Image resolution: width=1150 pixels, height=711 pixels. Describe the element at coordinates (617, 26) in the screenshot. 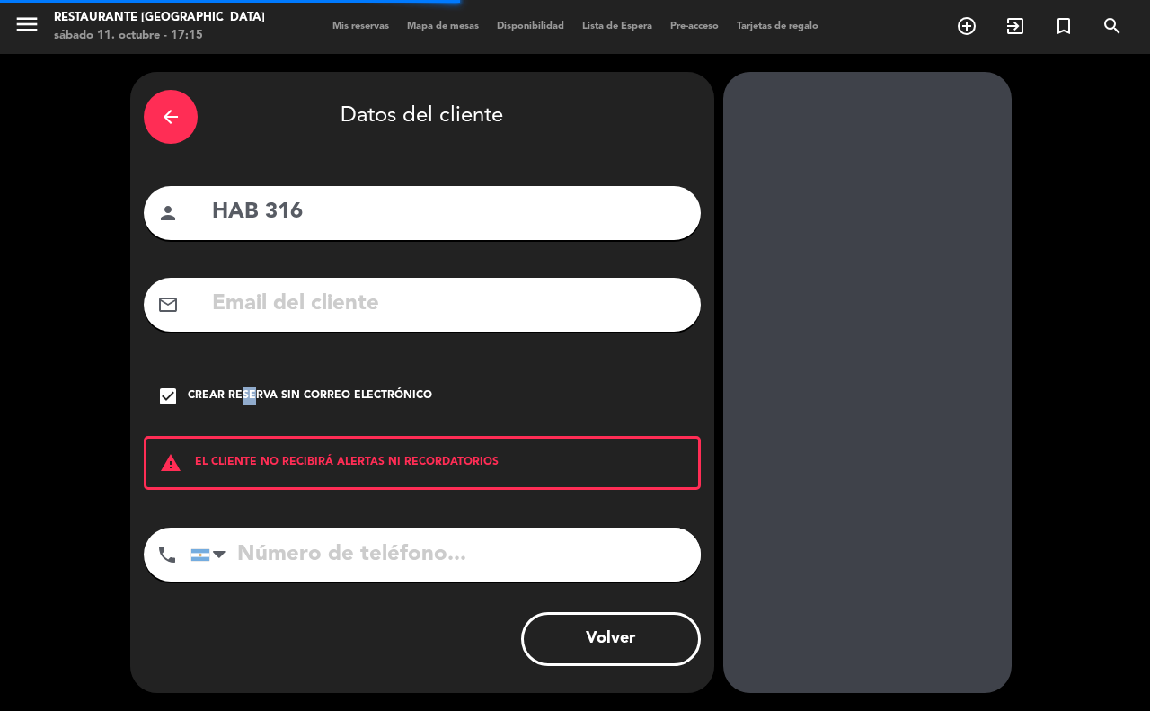

I see `span: Lista de Espera` at that location.